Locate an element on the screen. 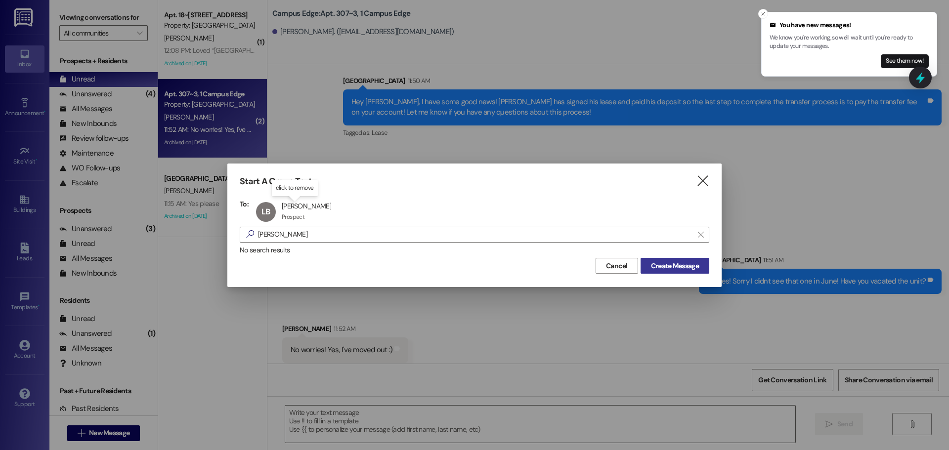 Image resolution: width=949 pixels, height=450 pixels. p: We know you're working, so we'll wait until you're ready to update your messages. is located at coordinates (849, 42).